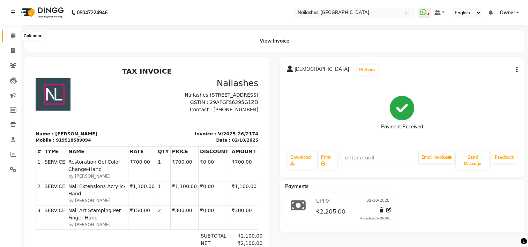 Image resolution: width=528 pixels, height=247 pixels. I want to click on a: Download, so click(302, 161).